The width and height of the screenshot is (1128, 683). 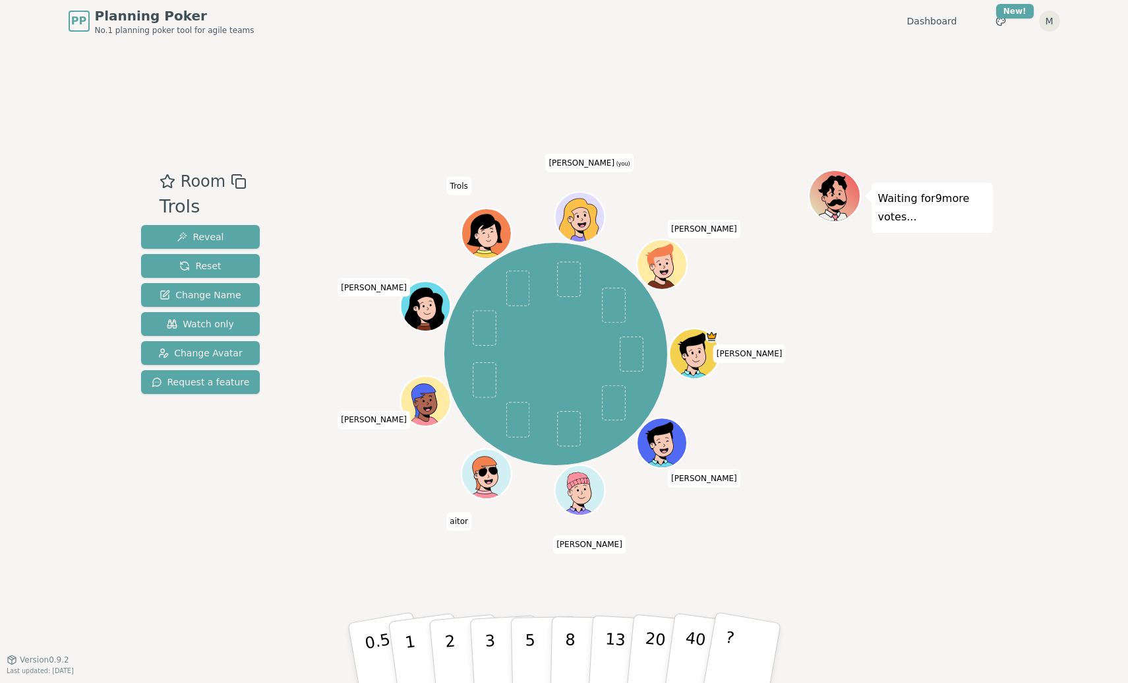 I want to click on span: Reset, so click(x=200, y=266).